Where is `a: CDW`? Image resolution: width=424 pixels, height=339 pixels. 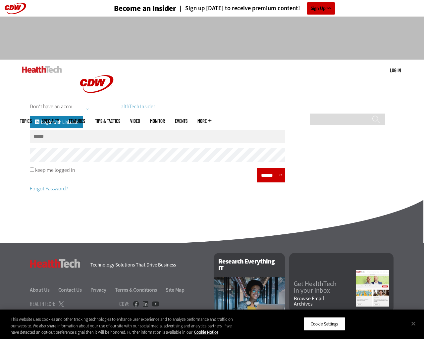 a: CDW is located at coordinates (97, 107).